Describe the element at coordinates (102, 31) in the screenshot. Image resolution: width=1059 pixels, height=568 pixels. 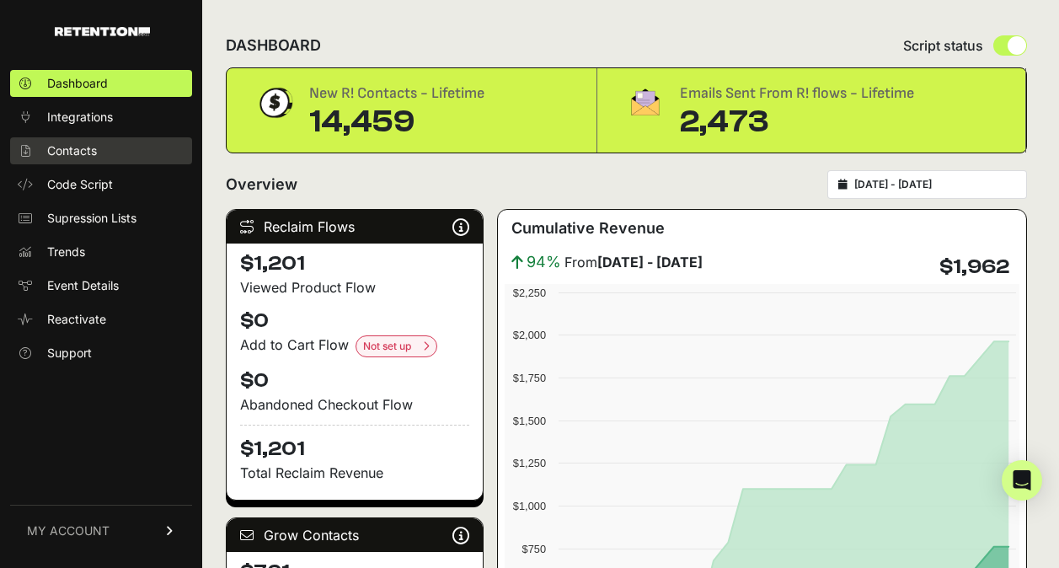
I see `img: Retention.com` at that location.